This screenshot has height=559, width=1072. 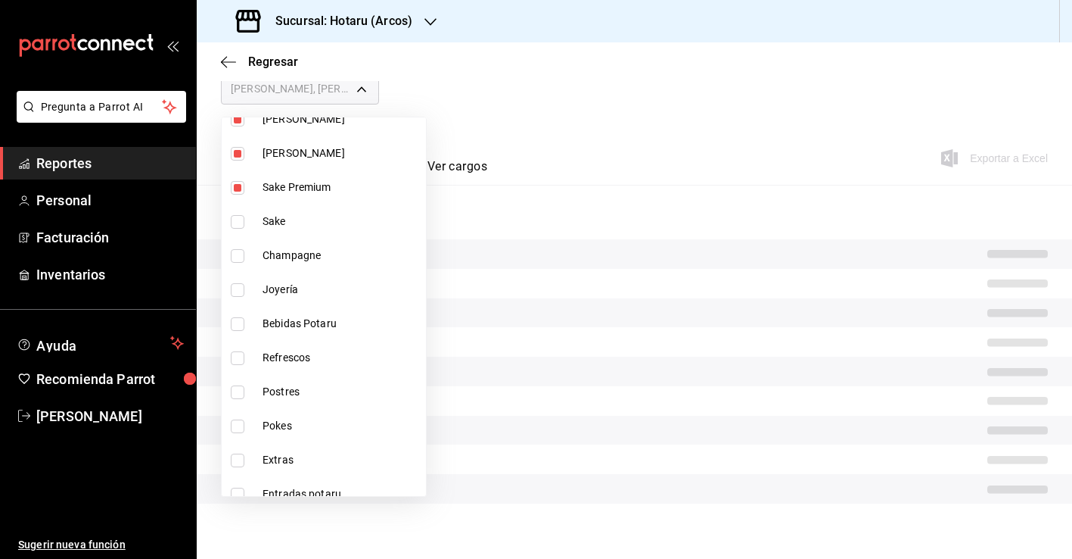 What do you see at coordinates (341, 289) in the screenshot?
I see `span: Joyería` at bounding box center [341, 289].